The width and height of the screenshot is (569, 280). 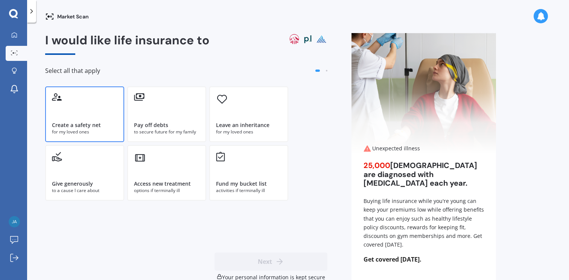 I want to click on div: to a cause I care about, so click(x=85, y=191).